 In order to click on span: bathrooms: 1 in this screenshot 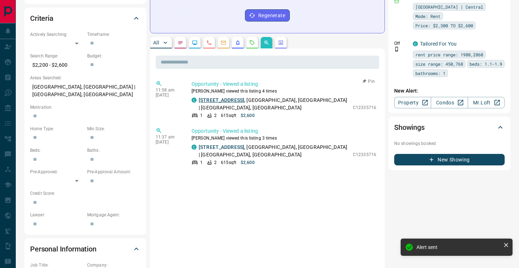, I will do `click(430, 73)`.